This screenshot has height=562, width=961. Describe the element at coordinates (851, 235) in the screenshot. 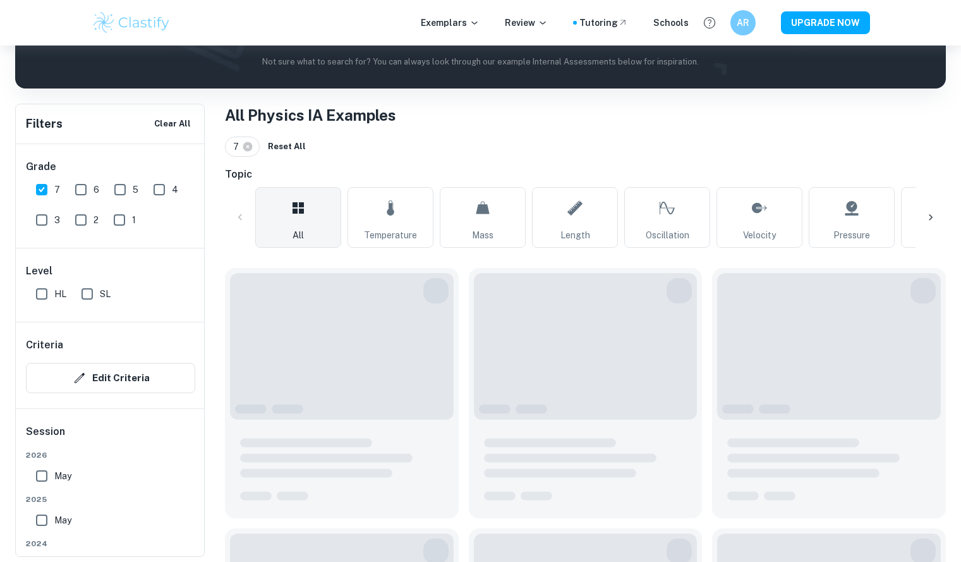

I see `span: Pressure` at that location.